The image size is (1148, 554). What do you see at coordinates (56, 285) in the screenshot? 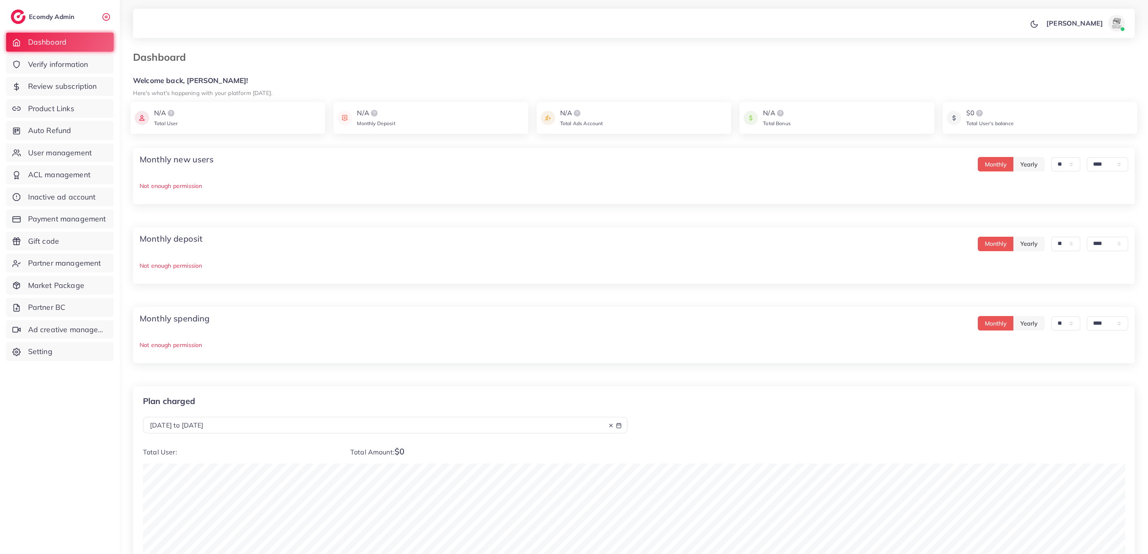
I see `span: Market Package` at bounding box center [56, 285].